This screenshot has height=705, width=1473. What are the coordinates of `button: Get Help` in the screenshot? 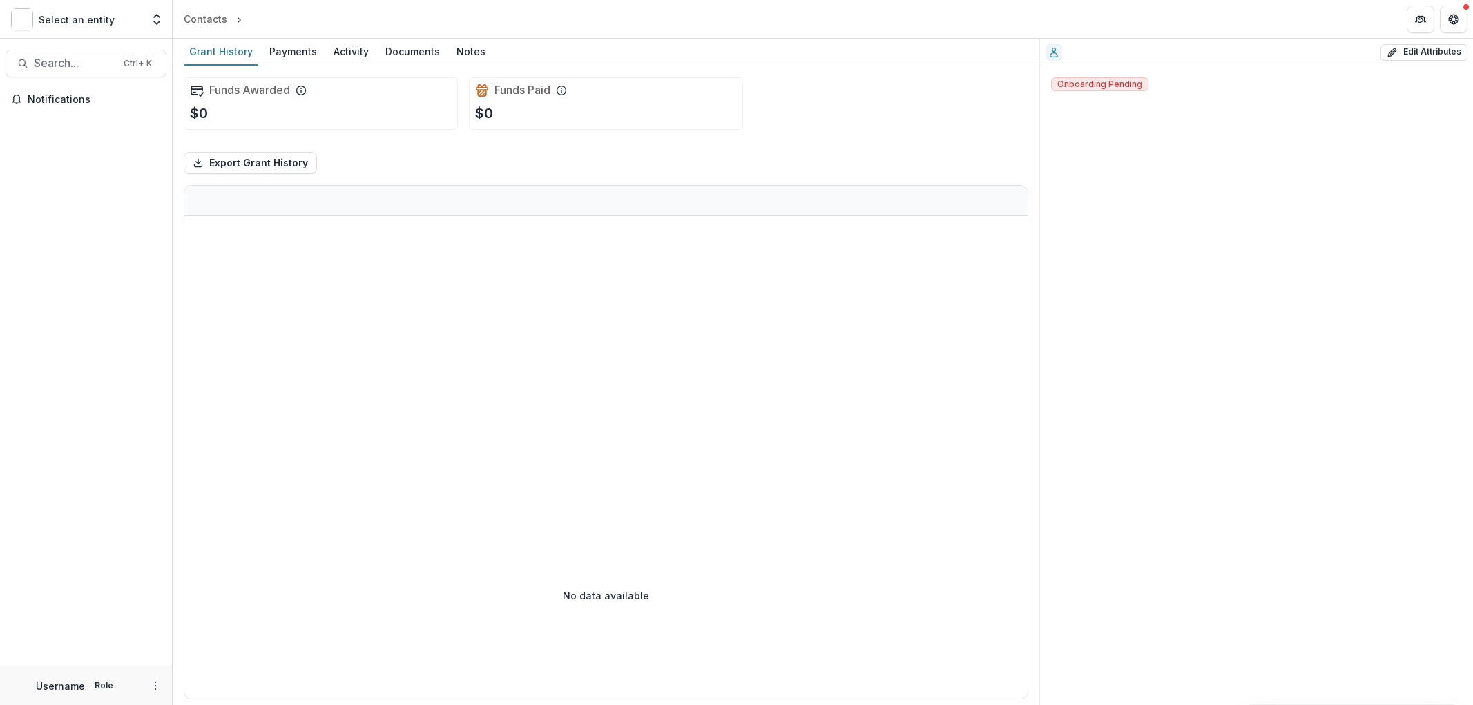 It's located at (1453, 19).